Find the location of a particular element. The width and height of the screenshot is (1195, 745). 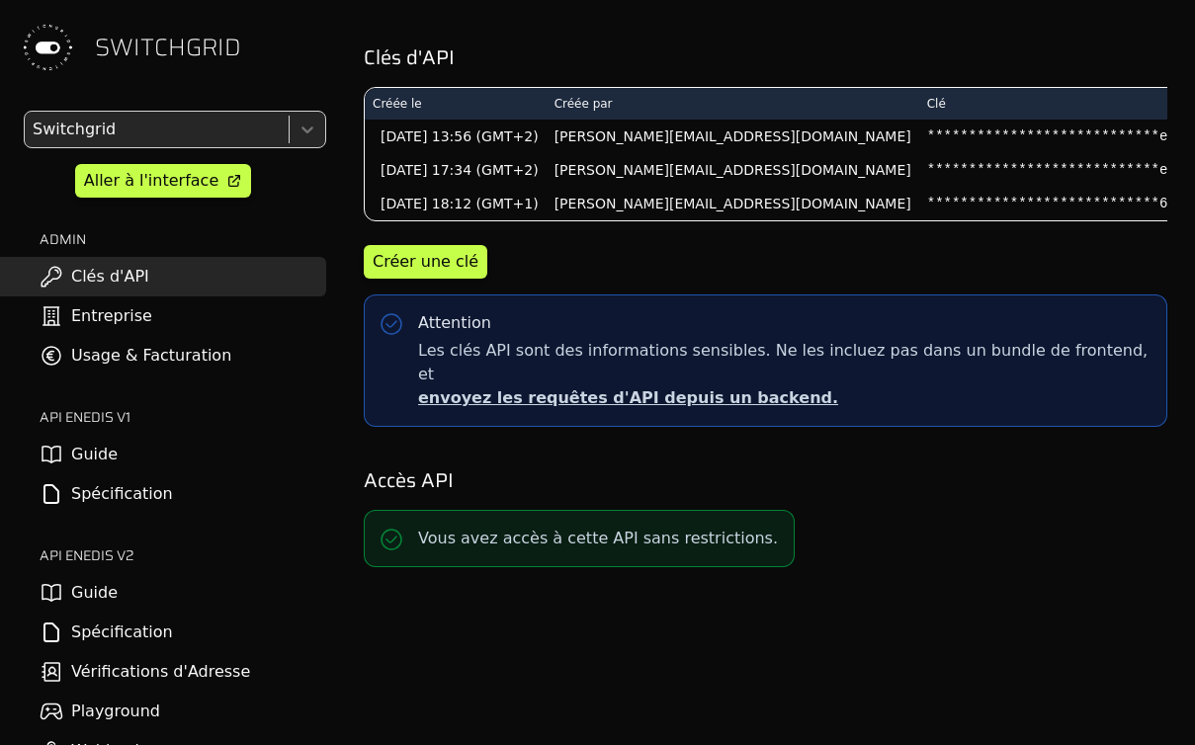

p: envoyez les requêtes d'API depuis un backend. is located at coordinates (784, 398).